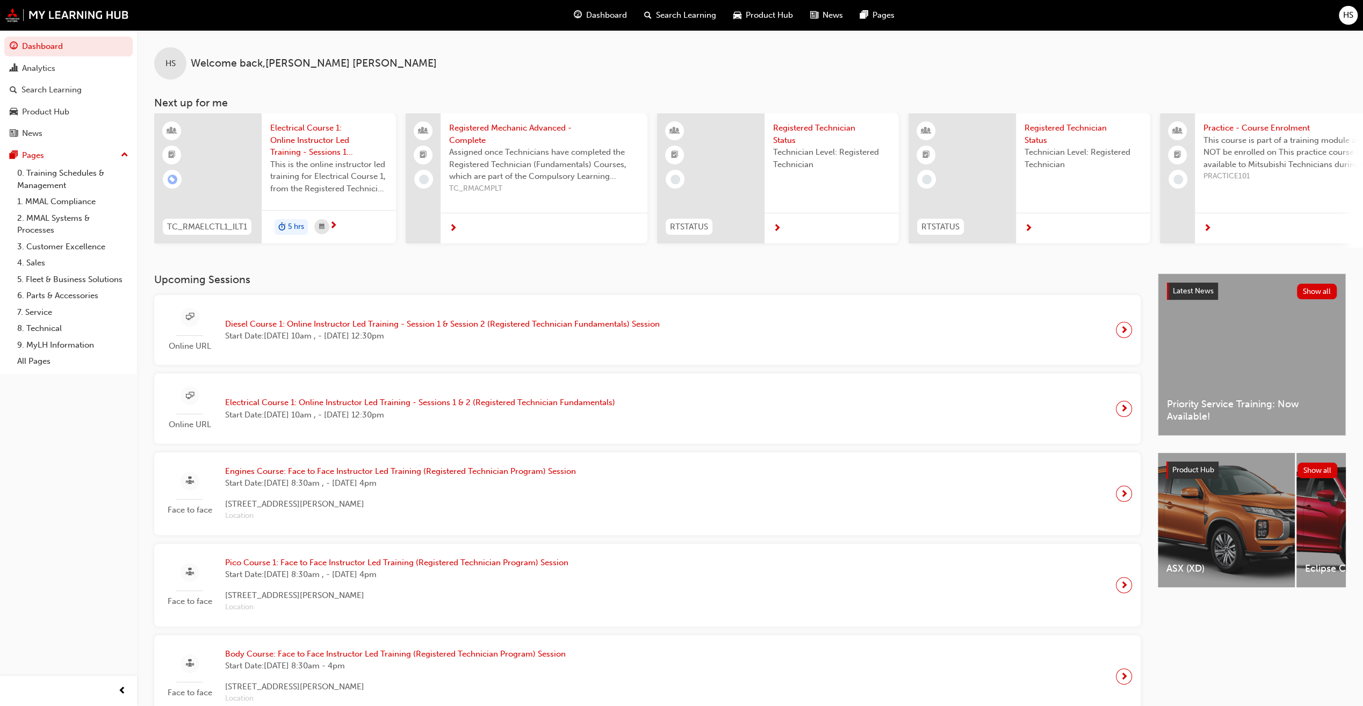 The width and height of the screenshot is (1363, 706). What do you see at coordinates (39, 68) in the screenshot?
I see `div: Analytics` at bounding box center [39, 68].